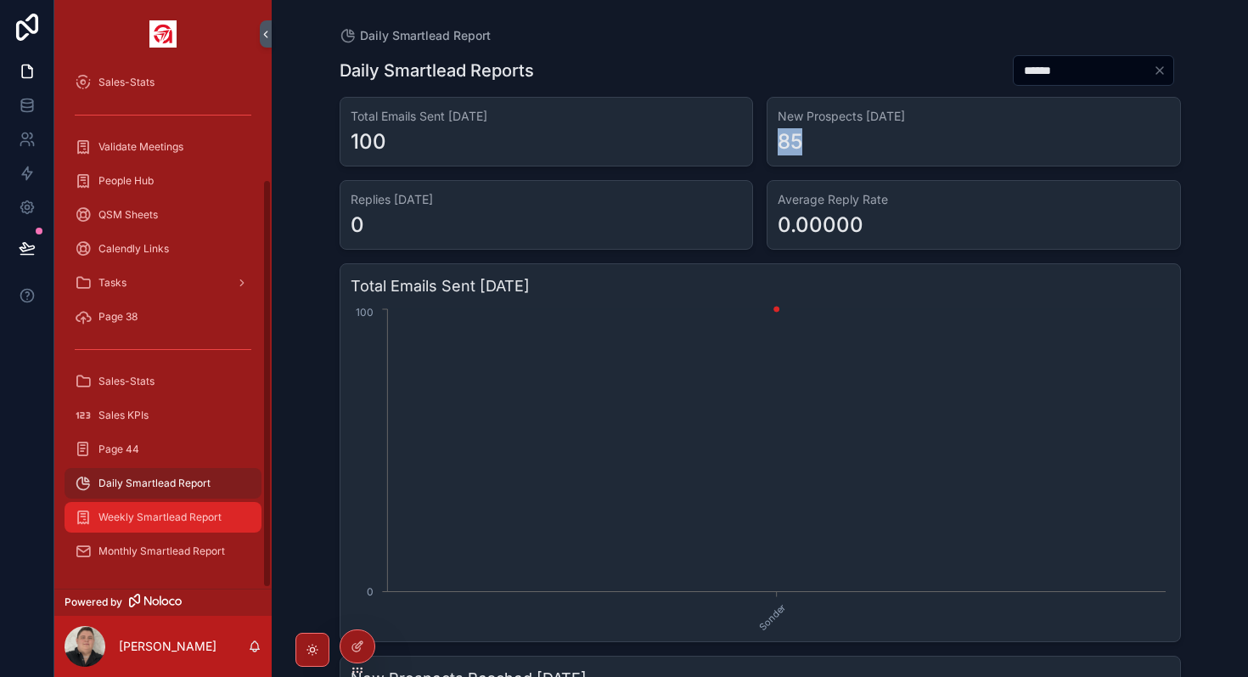 The width and height of the screenshot is (1248, 677). I want to click on span: Validate Meetings, so click(141, 147).